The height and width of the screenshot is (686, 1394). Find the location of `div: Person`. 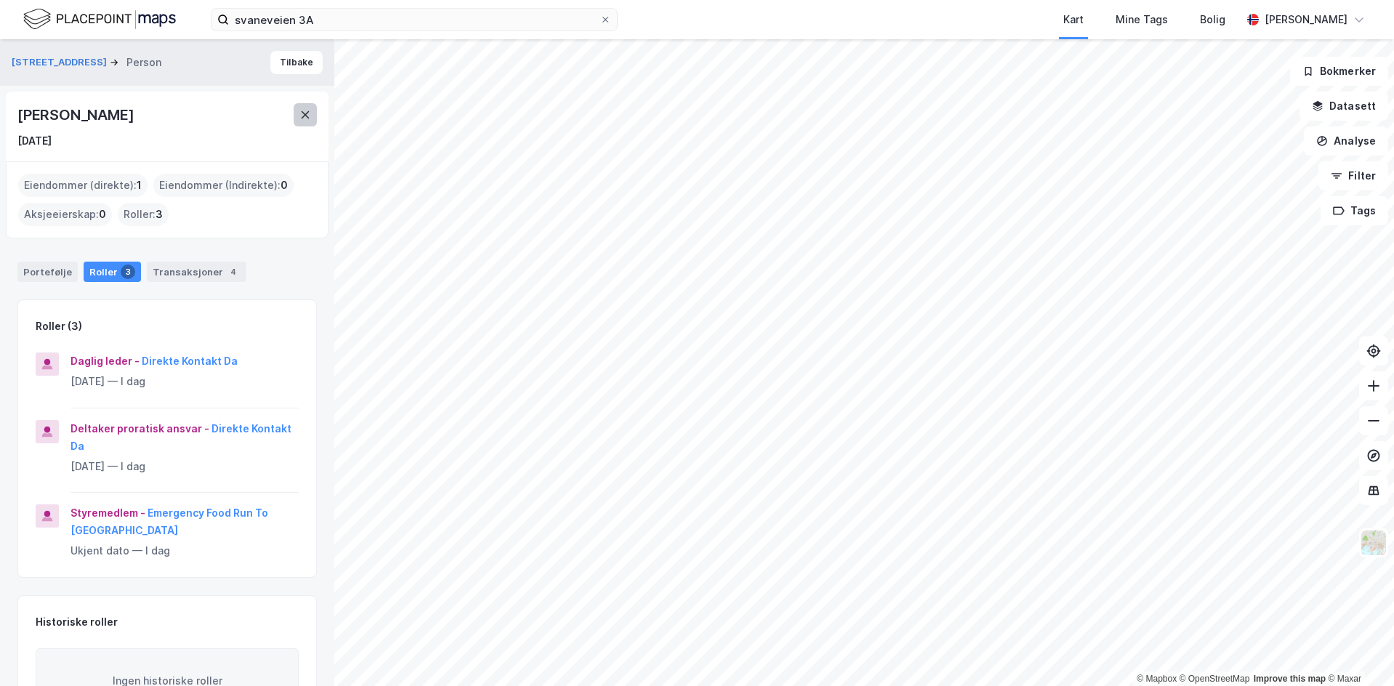

div: Person is located at coordinates (144, 63).